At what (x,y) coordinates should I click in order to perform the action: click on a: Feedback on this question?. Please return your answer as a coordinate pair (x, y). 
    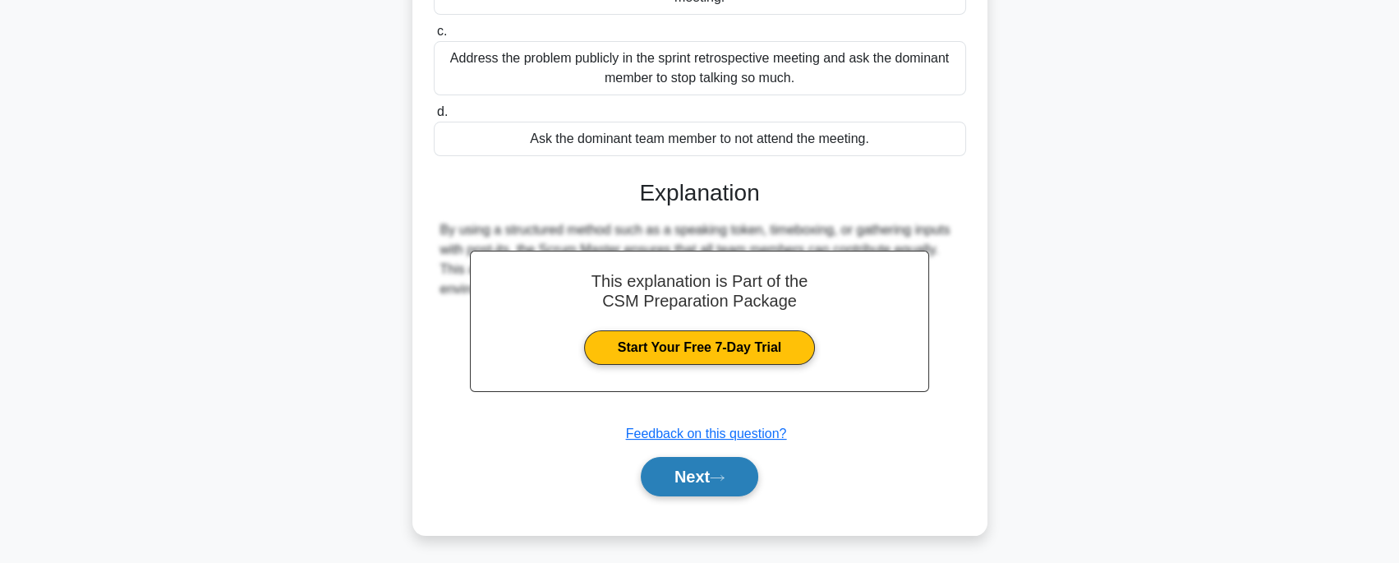
    Looking at the image, I should click on (707, 433).